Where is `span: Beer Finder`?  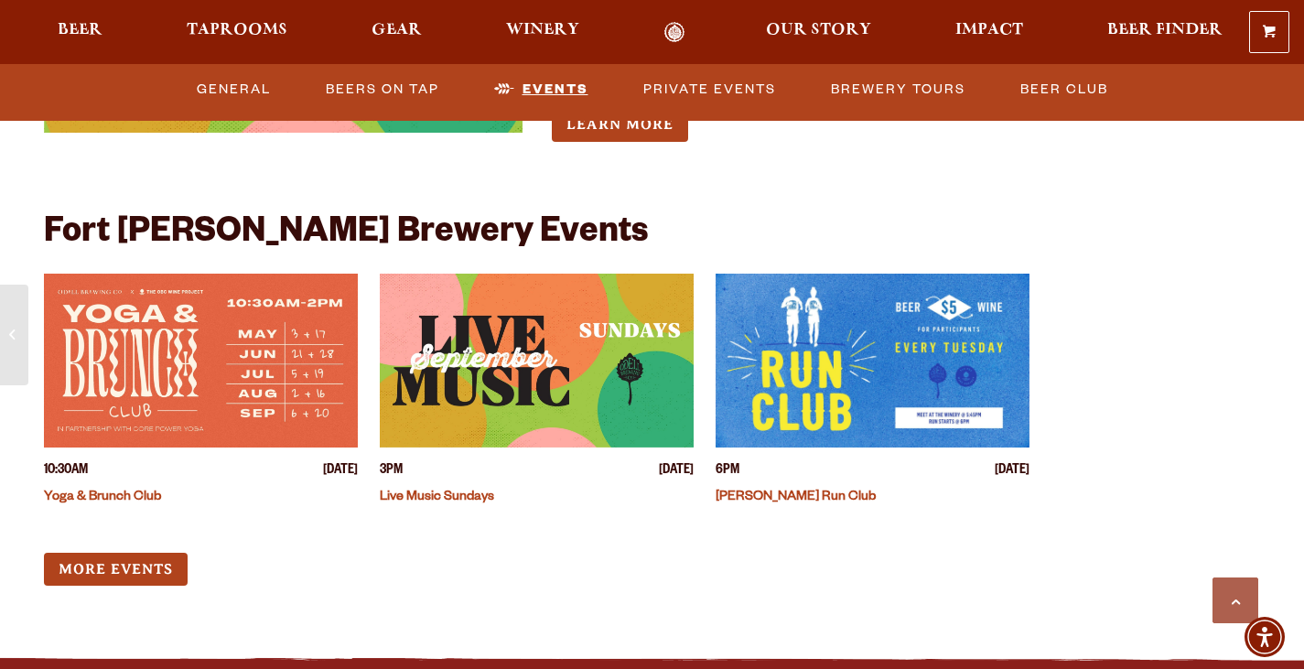
span: Beer Finder is located at coordinates (1165, 30).